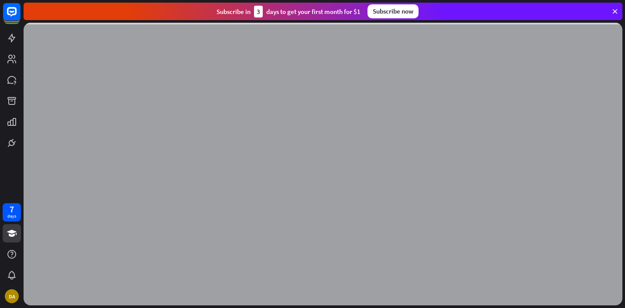 This screenshot has height=308, width=625. I want to click on div: 7, so click(12, 209).